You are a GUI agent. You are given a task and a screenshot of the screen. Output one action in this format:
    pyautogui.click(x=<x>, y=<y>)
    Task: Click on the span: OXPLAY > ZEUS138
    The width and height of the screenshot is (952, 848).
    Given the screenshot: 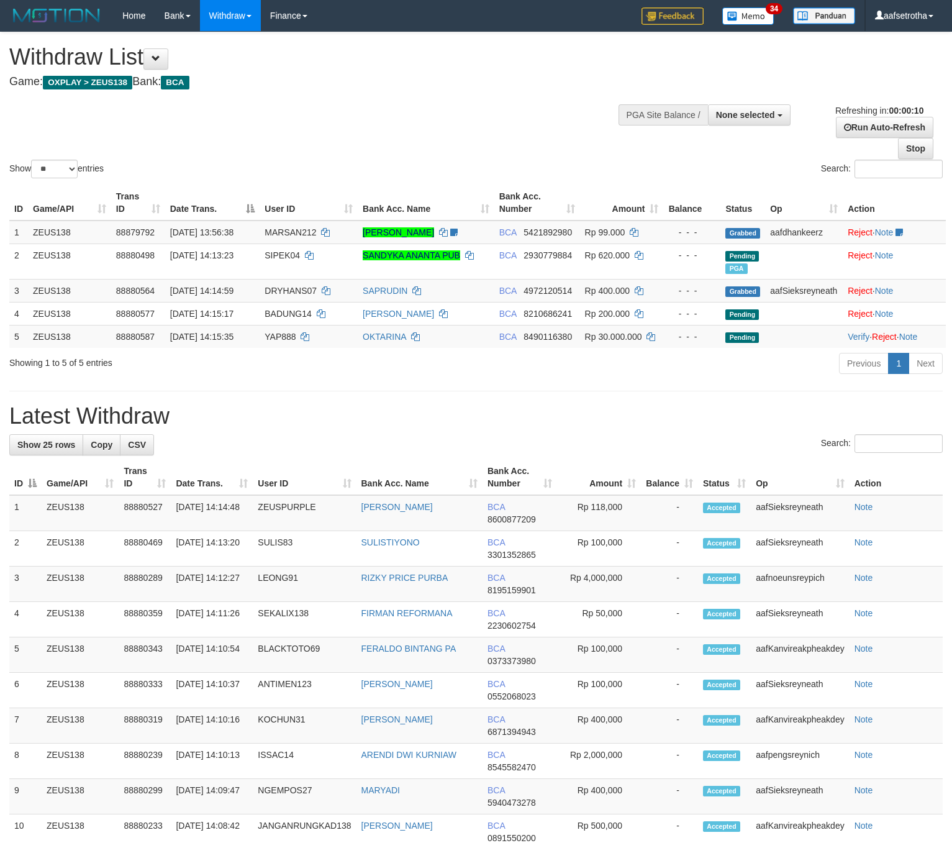 What is the action you would take?
    pyautogui.click(x=88, y=83)
    